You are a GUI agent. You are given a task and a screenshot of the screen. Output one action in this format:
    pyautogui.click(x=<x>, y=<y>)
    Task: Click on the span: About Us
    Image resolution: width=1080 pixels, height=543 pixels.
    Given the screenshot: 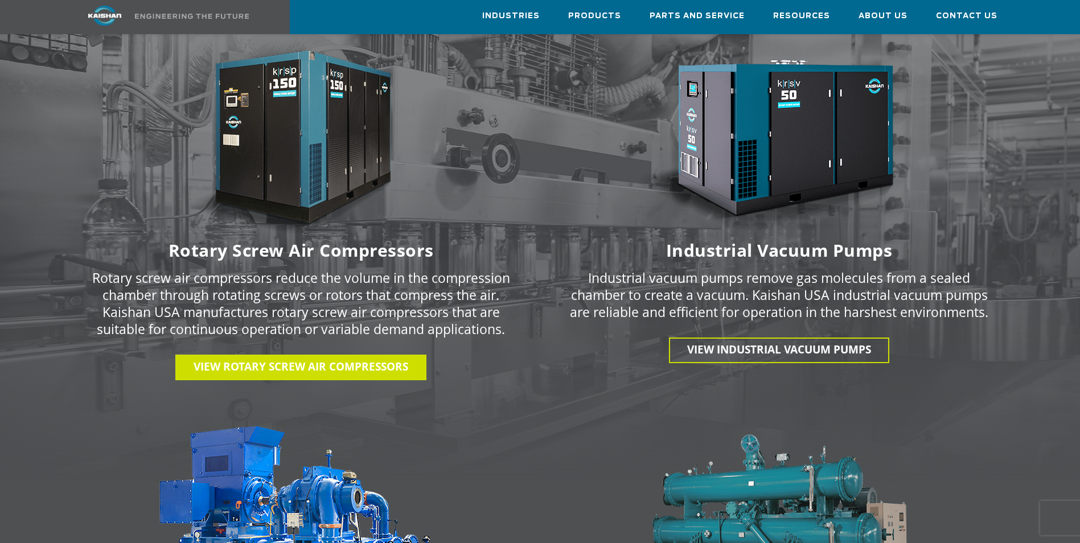 What is the action you would take?
    pyautogui.click(x=883, y=16)
    